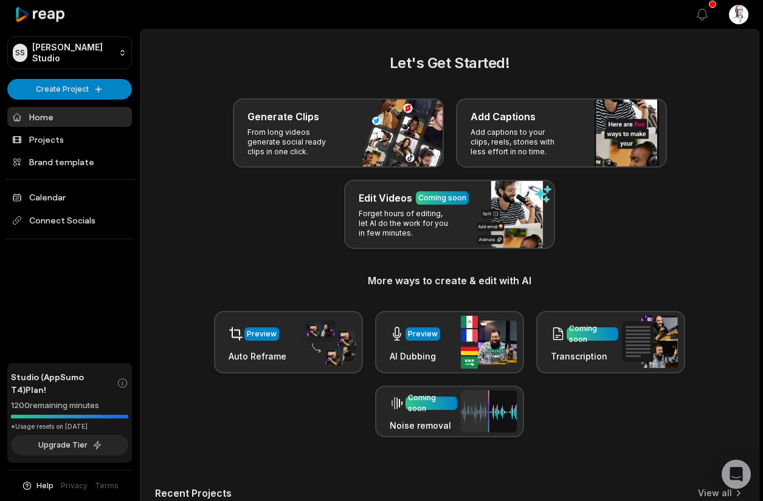 The width and height of the screenshot is (763, 501). What do you see at coordinates (294, 142) in the screenshot?
I see `p: From long videos generate social ready clips in one click.` at bounding box center [294, 142].